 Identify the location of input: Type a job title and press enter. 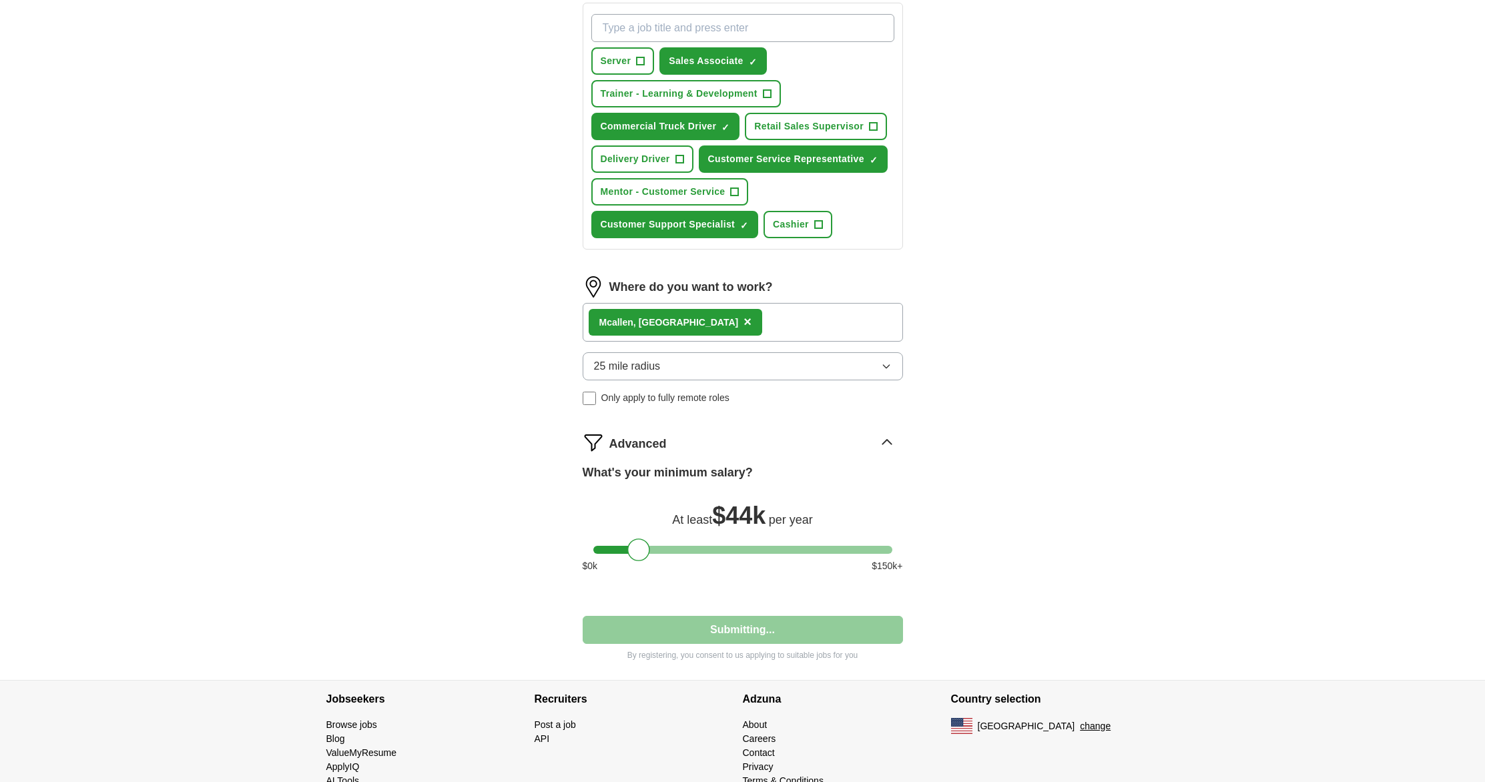
(743, 28).